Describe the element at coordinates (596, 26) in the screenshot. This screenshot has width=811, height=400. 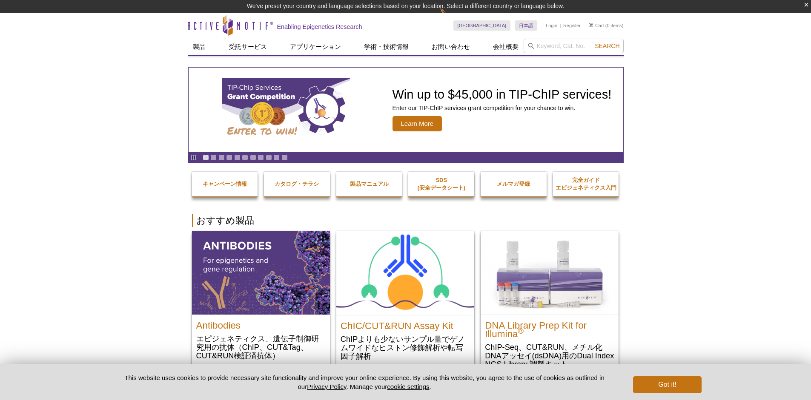
I see `a: Cart` at that location.